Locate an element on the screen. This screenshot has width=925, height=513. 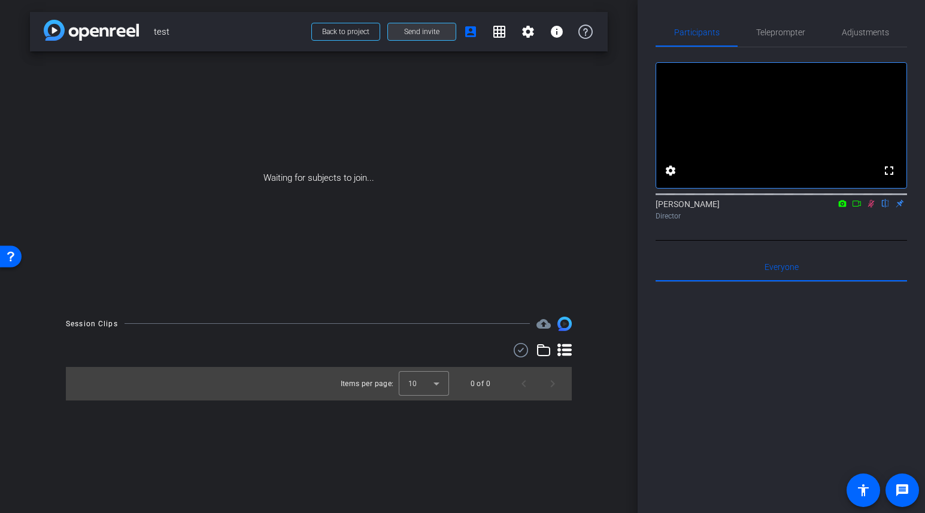
span: Participants is located at coordinates (697, 32).